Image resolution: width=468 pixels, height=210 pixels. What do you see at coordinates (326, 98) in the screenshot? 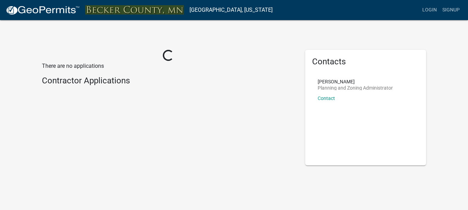
I see `a: Contact` at bounding box center [326, 98].